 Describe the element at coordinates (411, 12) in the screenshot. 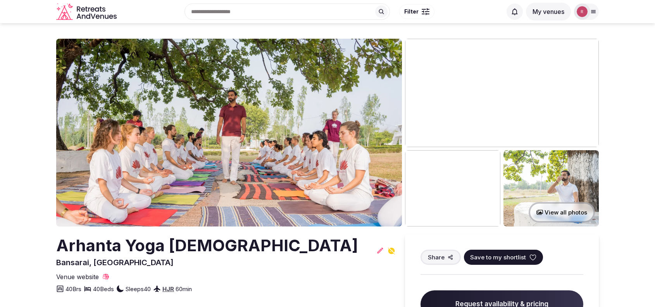

I see `span: Filter` at that location.